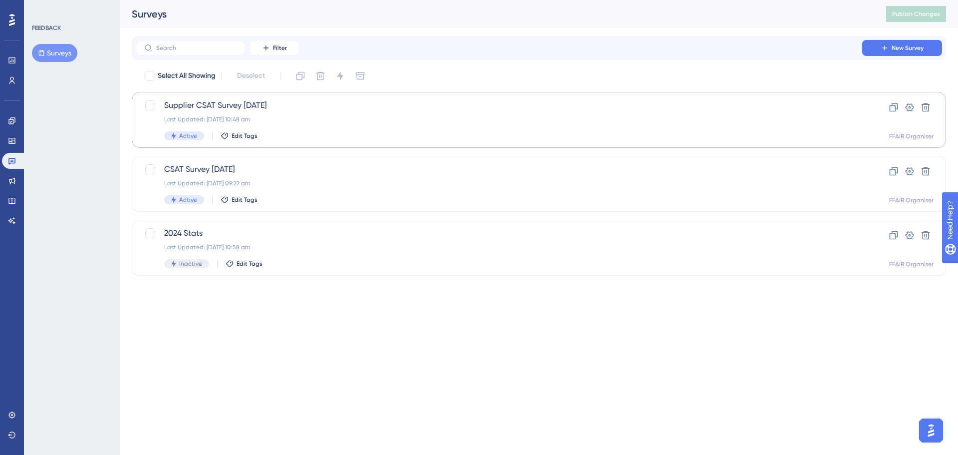 Image resolution: width=958 pixels, height=455 pixels. I want to click on button: New Survey, so click(903, 48).